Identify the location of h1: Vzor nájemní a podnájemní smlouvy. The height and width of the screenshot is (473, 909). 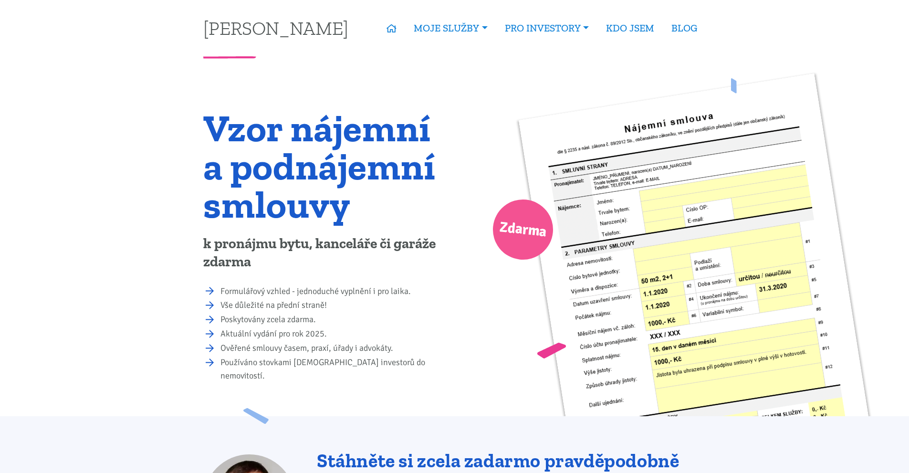
(325, 166).